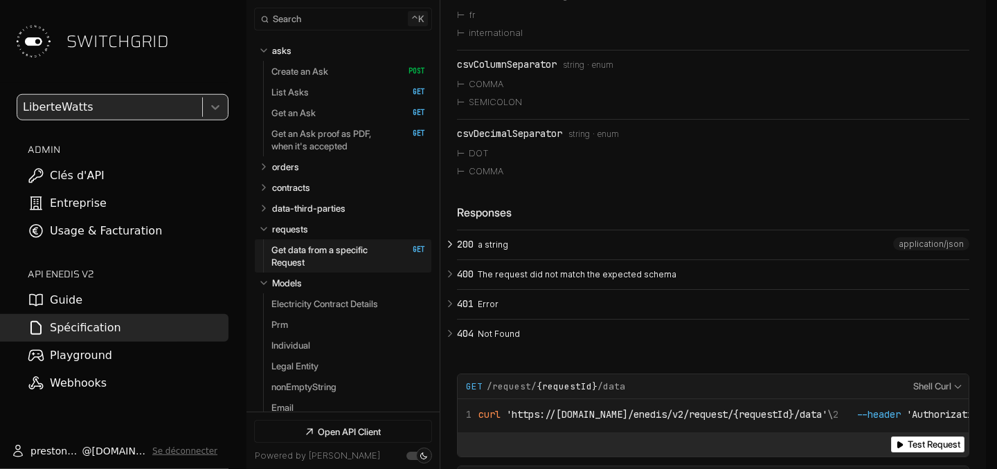  Describe the element at coordinates (290, 229) in the screenshot. I see `p: requests` at that location.